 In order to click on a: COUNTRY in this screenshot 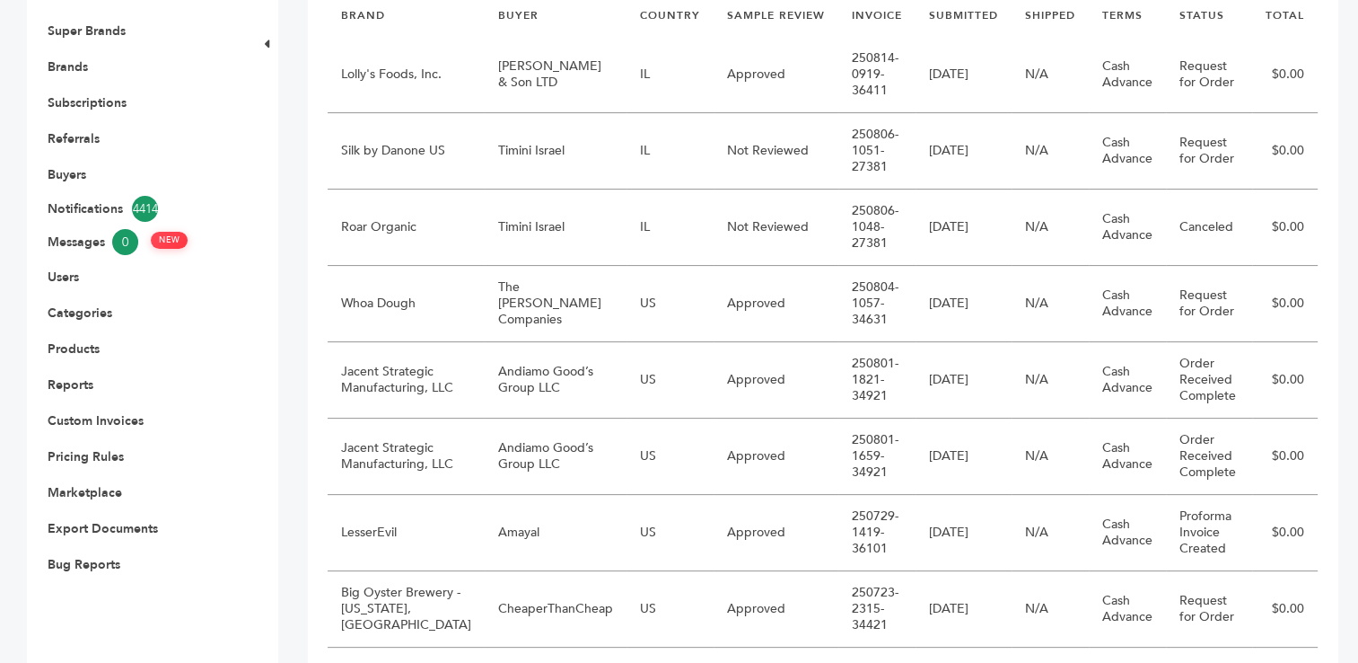, I will do `click(670, 15)`.